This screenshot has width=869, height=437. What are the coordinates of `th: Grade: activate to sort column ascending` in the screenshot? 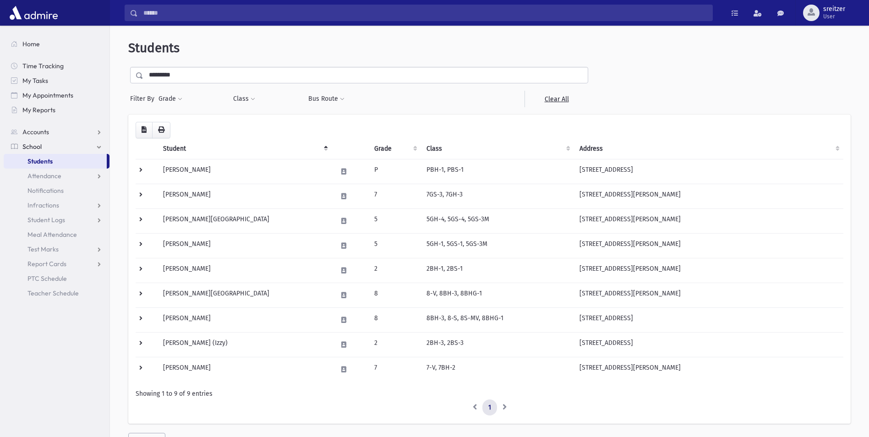 It's located at (395, 149).